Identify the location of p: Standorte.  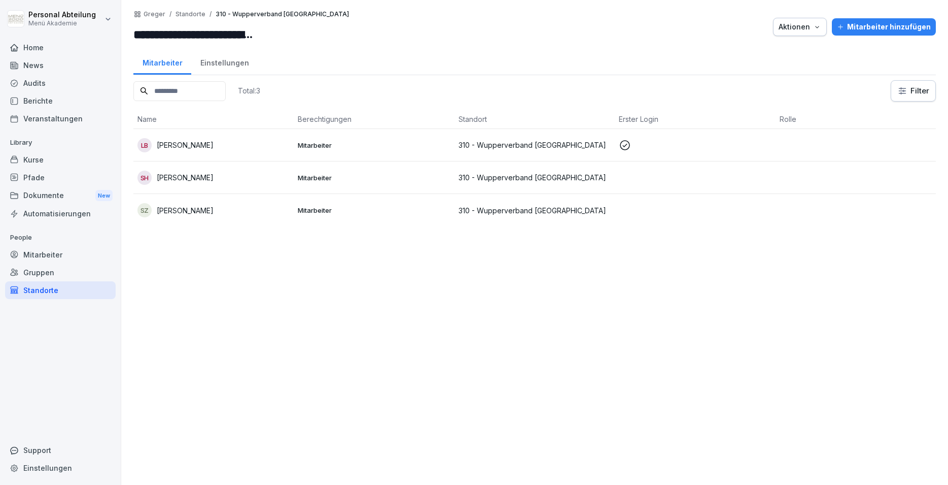
(190, 14).